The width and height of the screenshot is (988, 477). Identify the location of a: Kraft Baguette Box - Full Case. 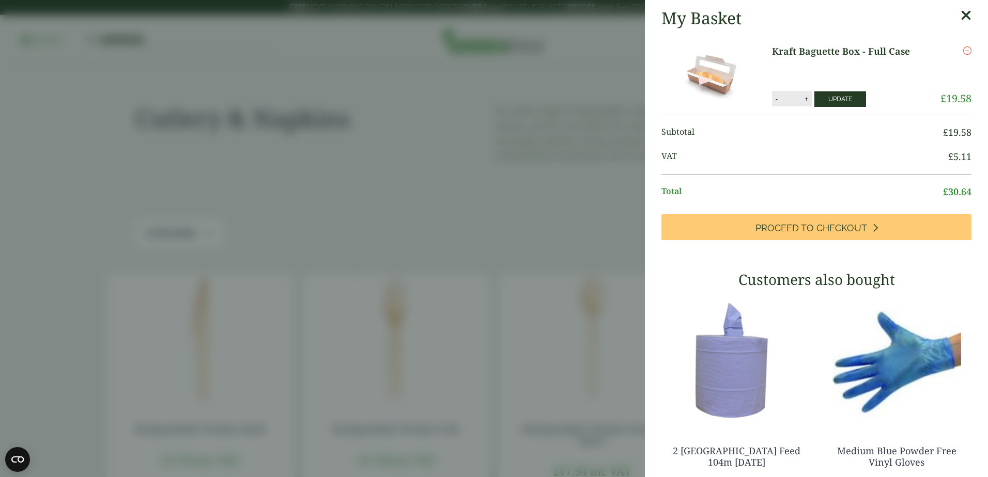
(848, 51).